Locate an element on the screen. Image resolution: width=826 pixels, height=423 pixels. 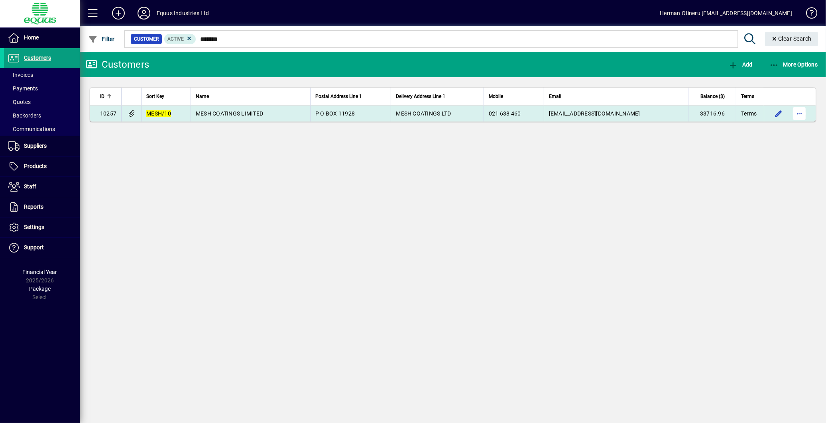
a: Support is located at coordinates (42, 248).